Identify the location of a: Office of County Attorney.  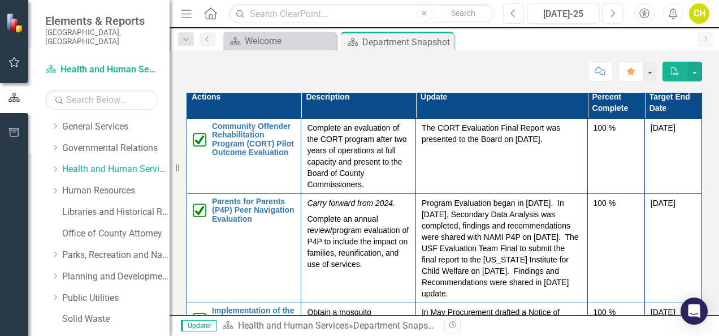
(116, 234).